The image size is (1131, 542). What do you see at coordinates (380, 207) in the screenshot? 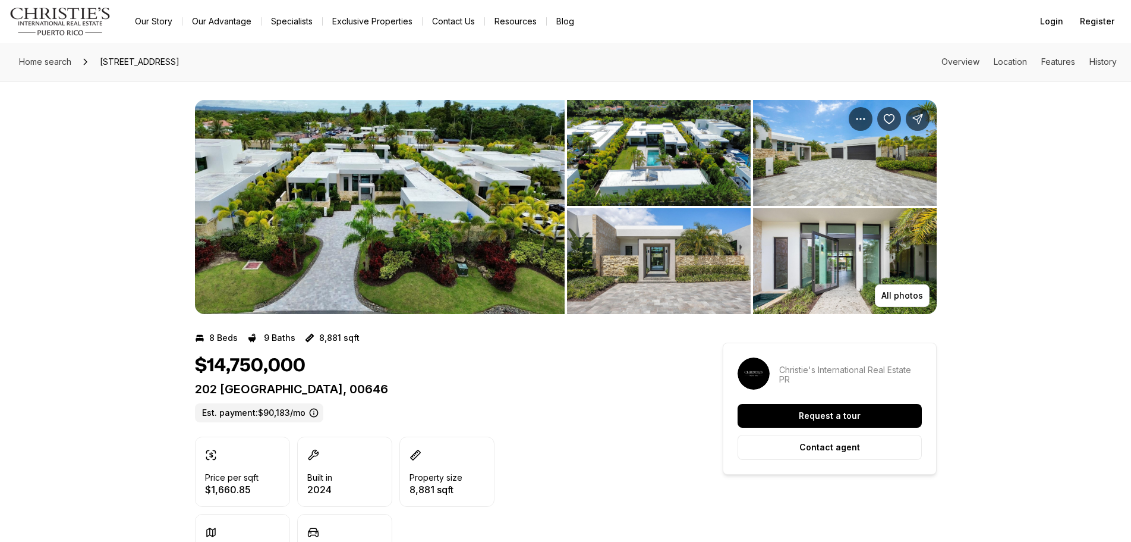
I see `li: 1 of 25` at bounding box center [380, 207].